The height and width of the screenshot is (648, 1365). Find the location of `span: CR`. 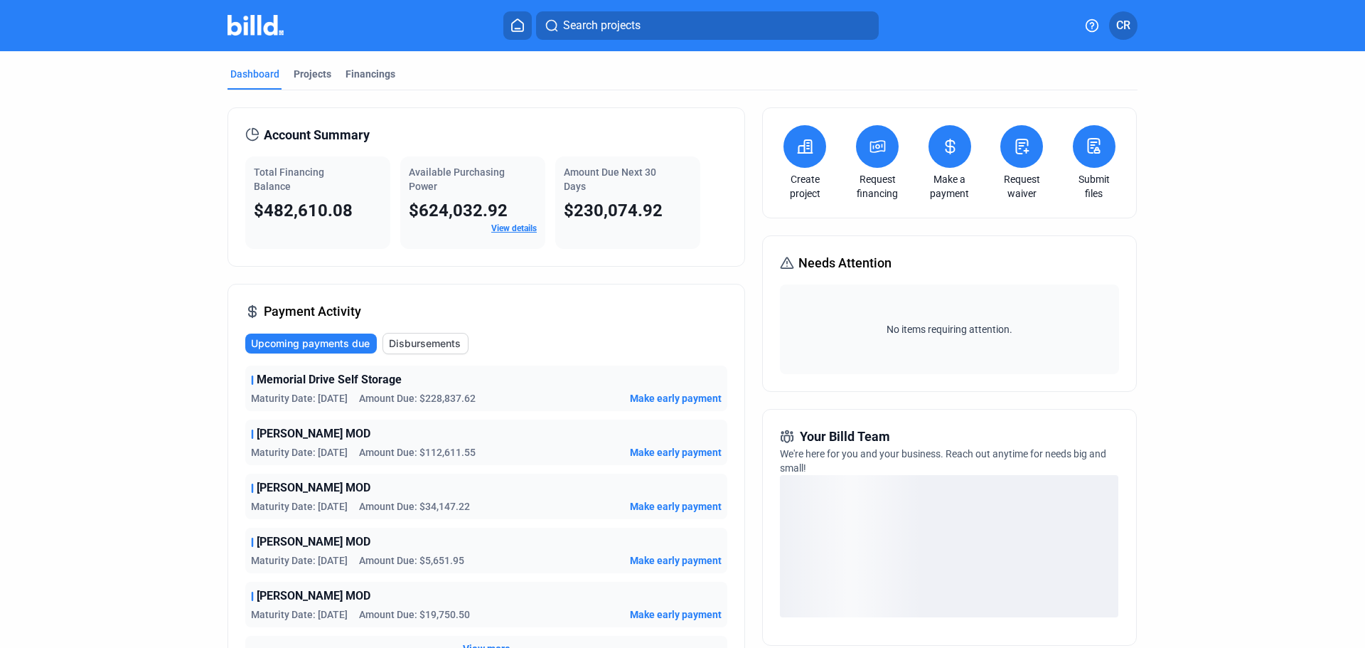

span: CR is located at coordinates (1124, 26).